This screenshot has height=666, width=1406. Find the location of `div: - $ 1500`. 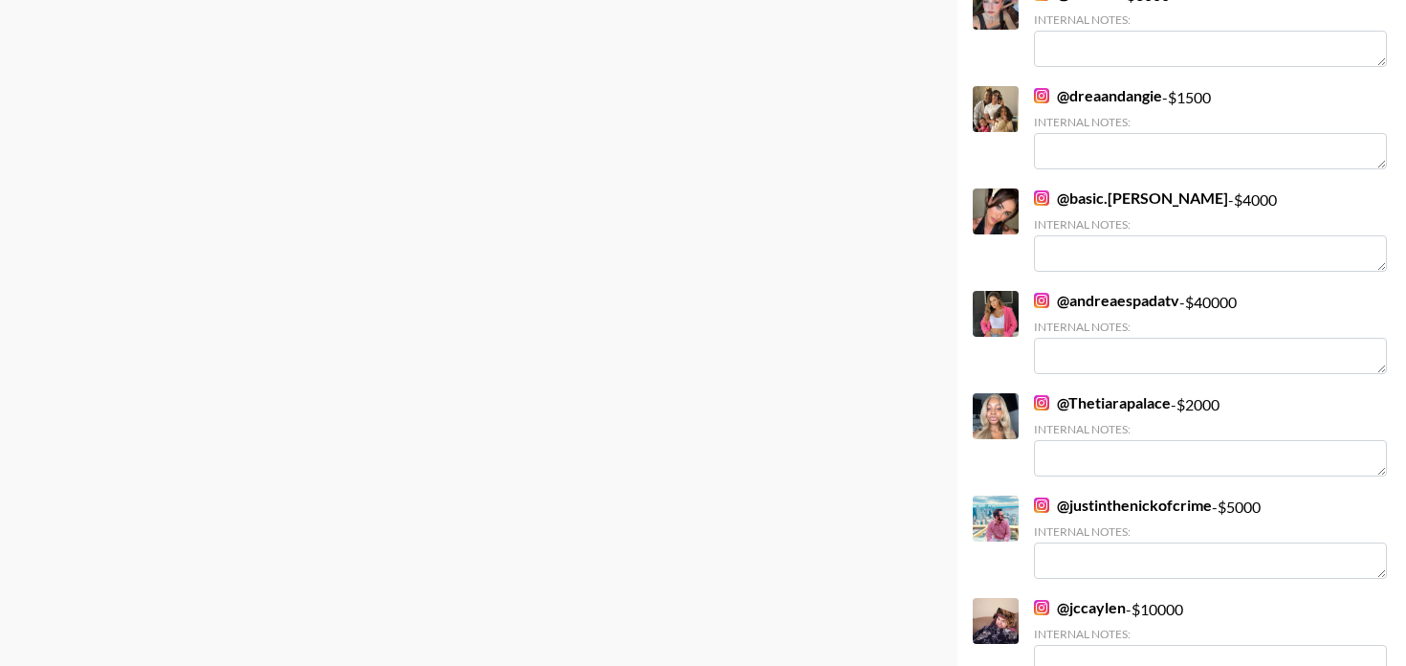

div: - $ 1500 is located at coordinates (1210, 127).